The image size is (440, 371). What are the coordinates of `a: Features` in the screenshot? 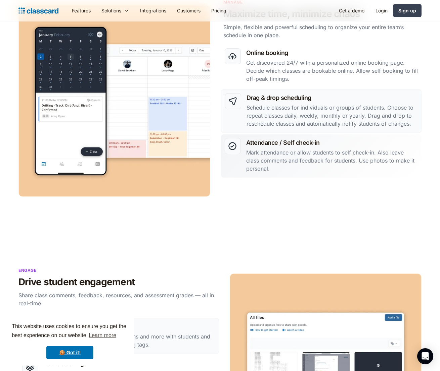 It's located at (81, 10).